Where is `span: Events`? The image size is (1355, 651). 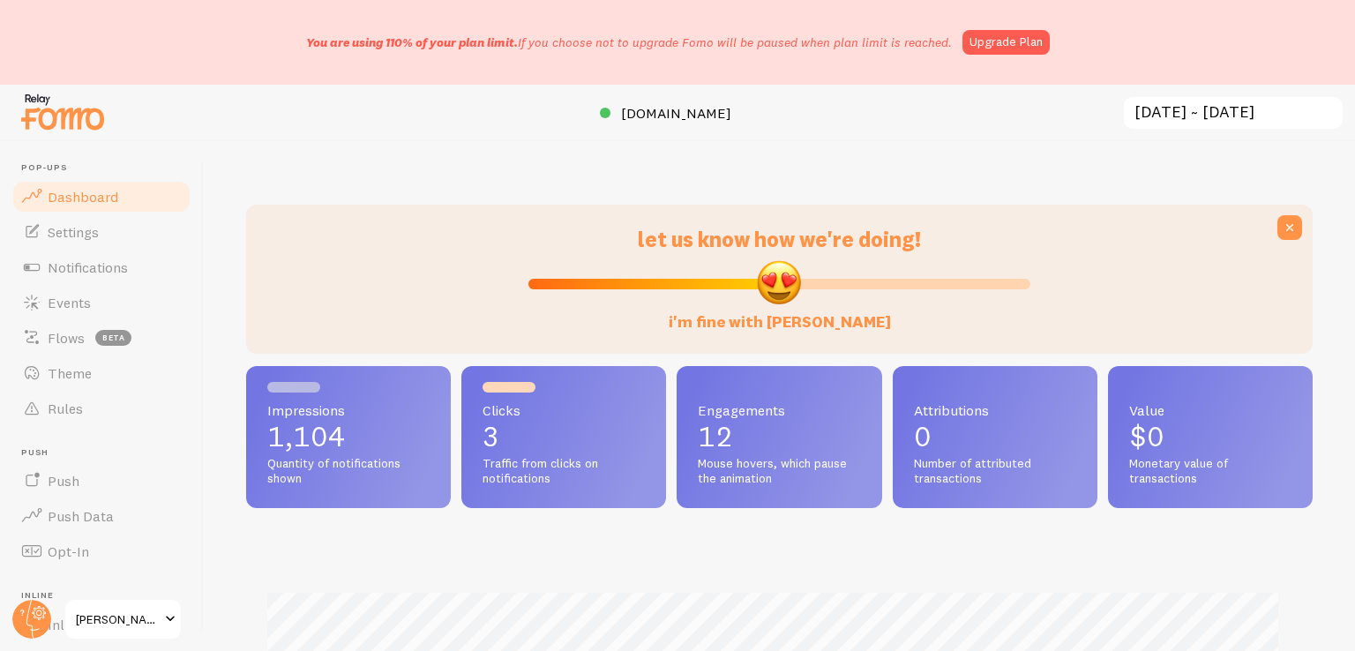
span: Events is located at coordinates (69, 303).